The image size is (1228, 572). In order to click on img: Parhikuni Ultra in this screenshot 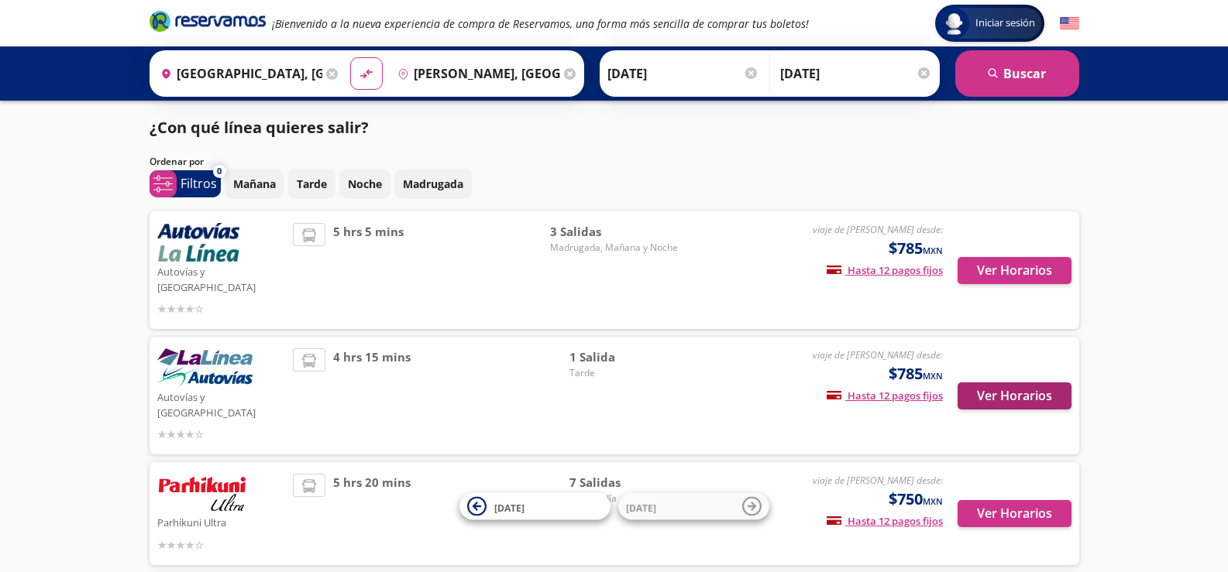, I will do `click(202, 493)`.